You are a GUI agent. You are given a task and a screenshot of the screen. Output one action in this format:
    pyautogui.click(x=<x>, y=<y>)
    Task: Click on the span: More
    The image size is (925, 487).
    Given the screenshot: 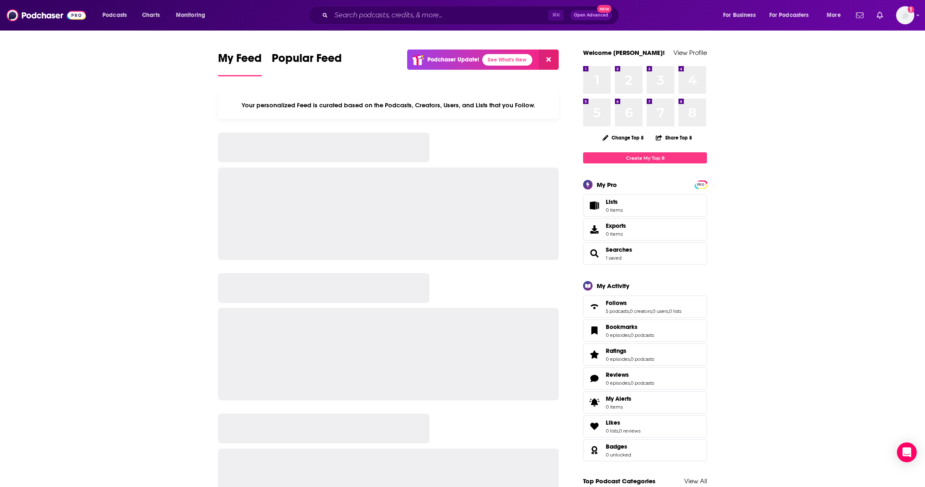 What is the action you would take?
    pyautogui.click(x=834, y=15)
    